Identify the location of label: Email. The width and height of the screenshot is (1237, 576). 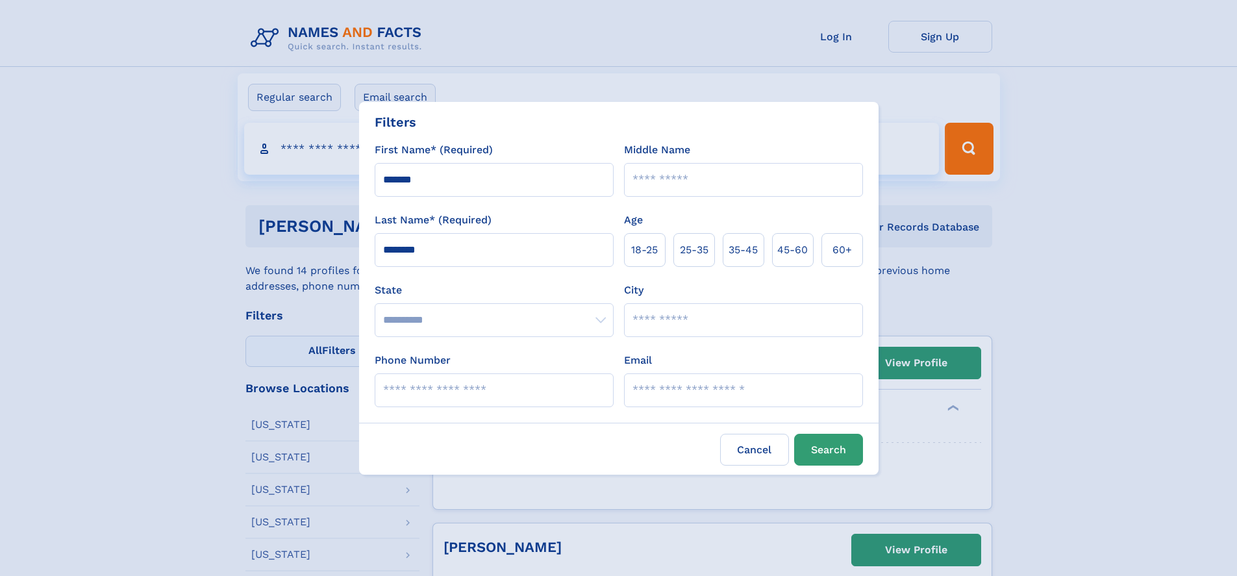
(638, 361).